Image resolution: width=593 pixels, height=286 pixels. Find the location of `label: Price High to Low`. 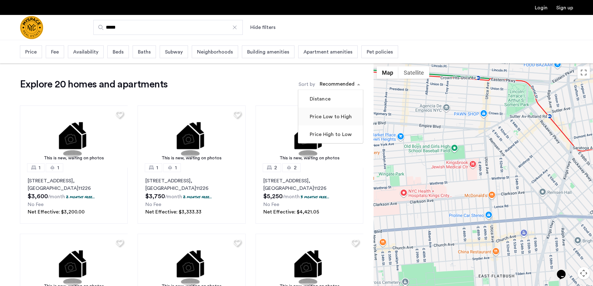

label: Price High to Low is located at coordinates (330, 134).